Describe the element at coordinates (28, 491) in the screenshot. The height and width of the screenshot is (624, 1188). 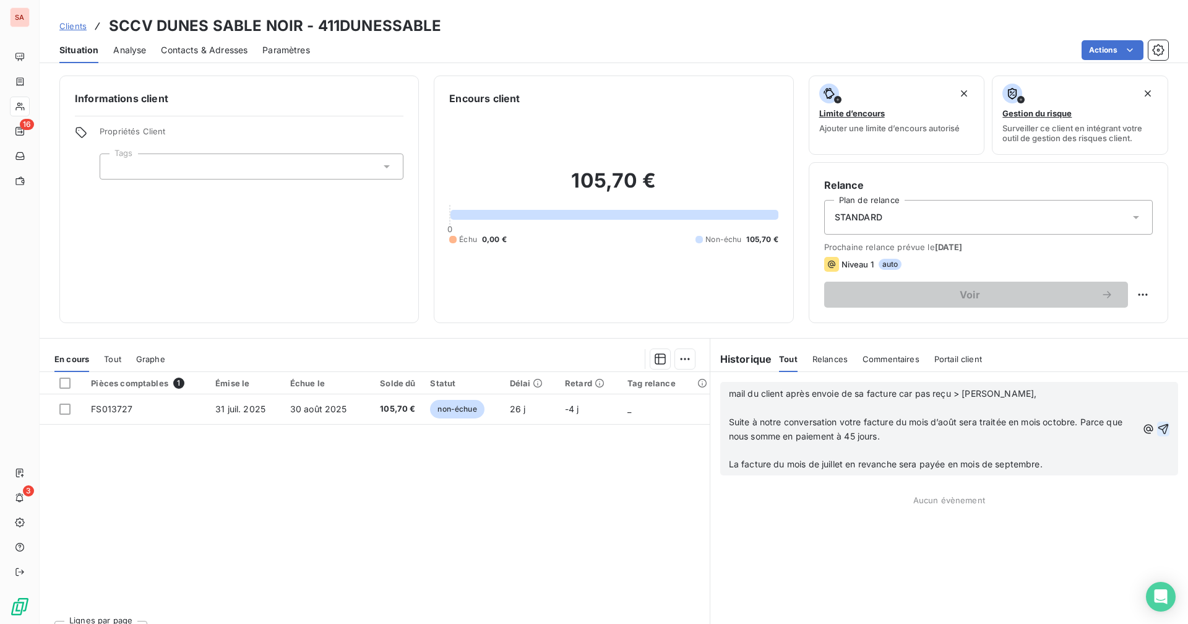
I see `span: 3` at that location.